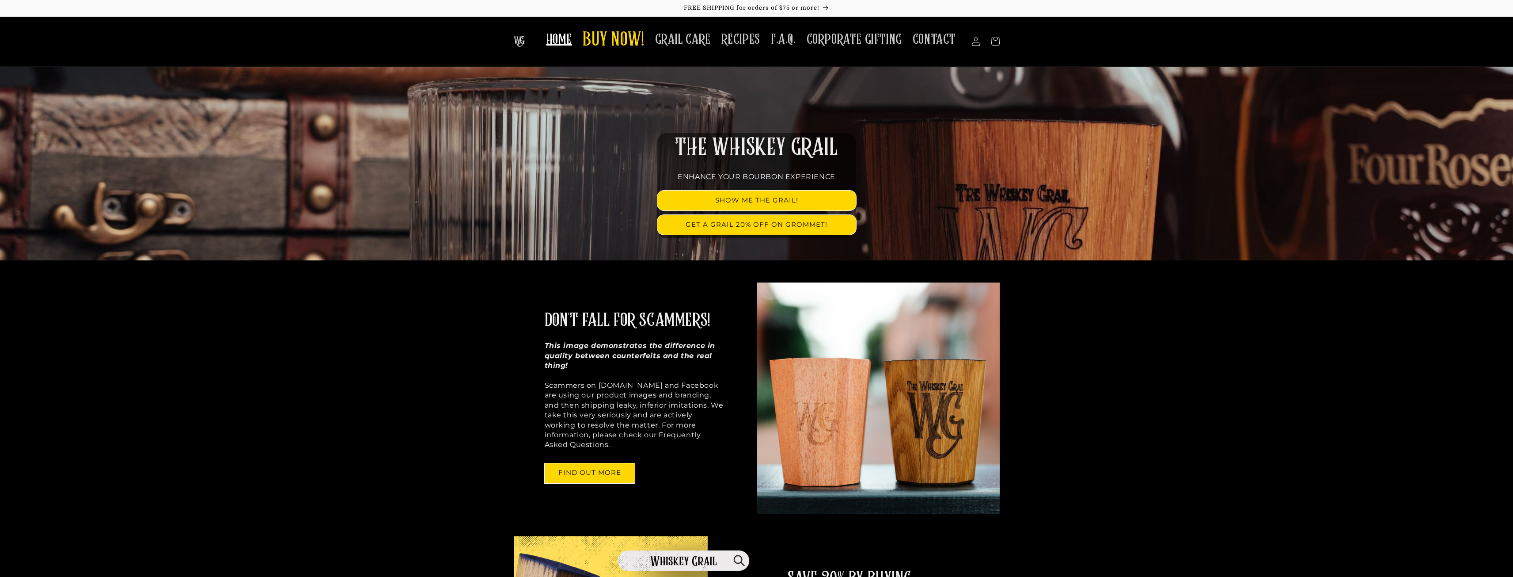 The width and height of the screenshot is (1513, 577). What do you see at coordinates (630, 355) in the screenshot?
I see `strong: This image demonstrates the difference in quality between counterfeits and the real thing!` at bounding box center [630, 355].